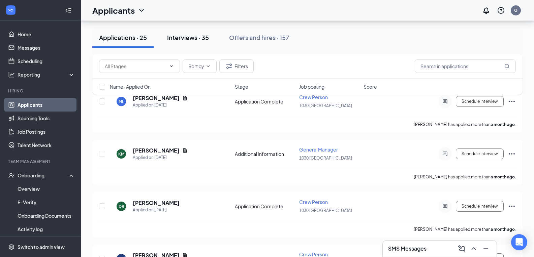 The width and height of the screenshot is (534, 257). I want to click on h1: Applicants, so click(113, 10).